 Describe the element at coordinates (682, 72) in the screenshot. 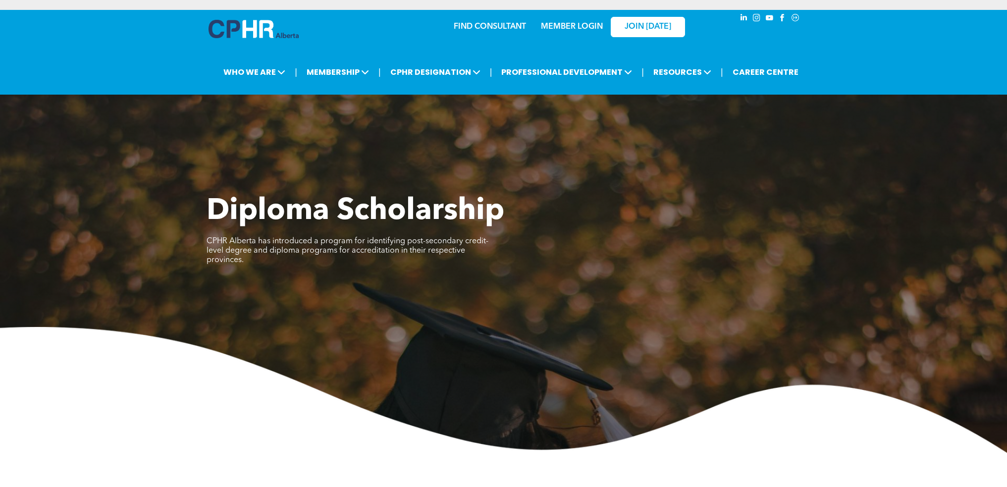

I see `span: RESOURCES` at that location.